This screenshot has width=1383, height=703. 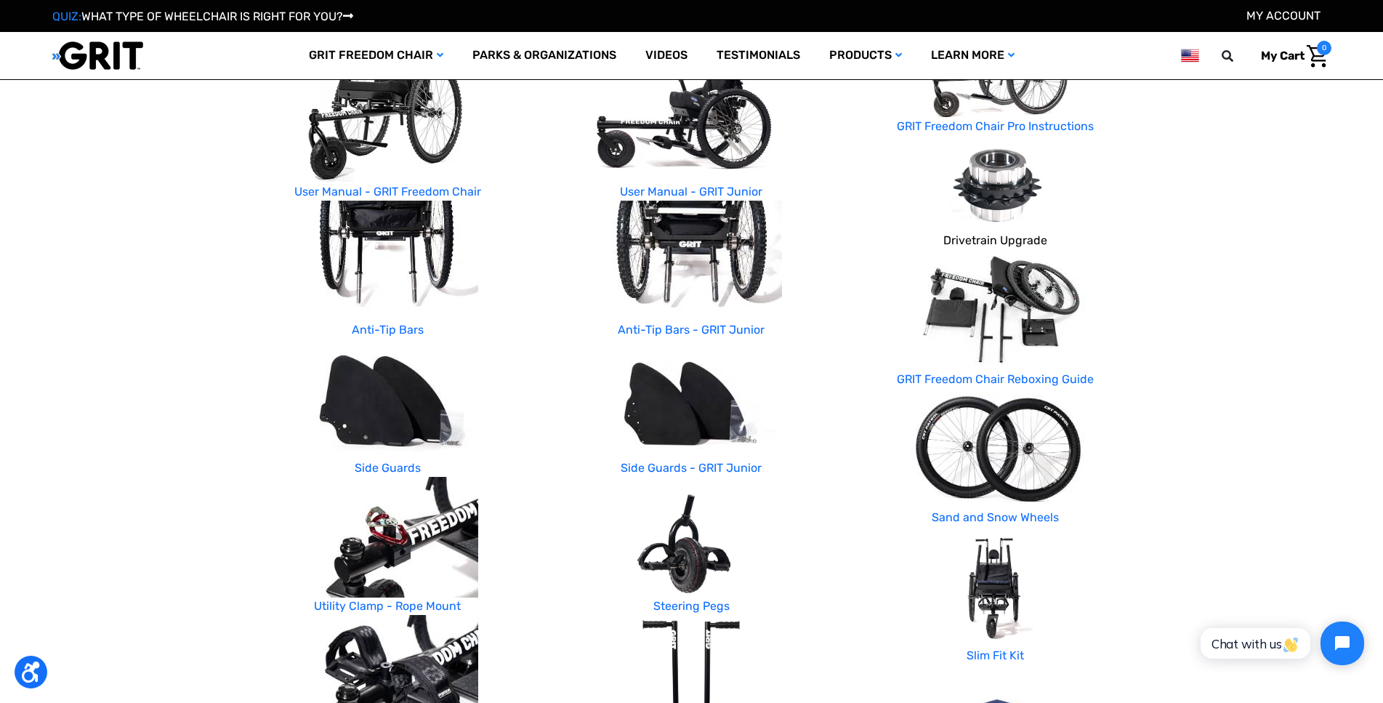 I want to click on a: GRIT Freedom Chair, so click(x=376, y=55).